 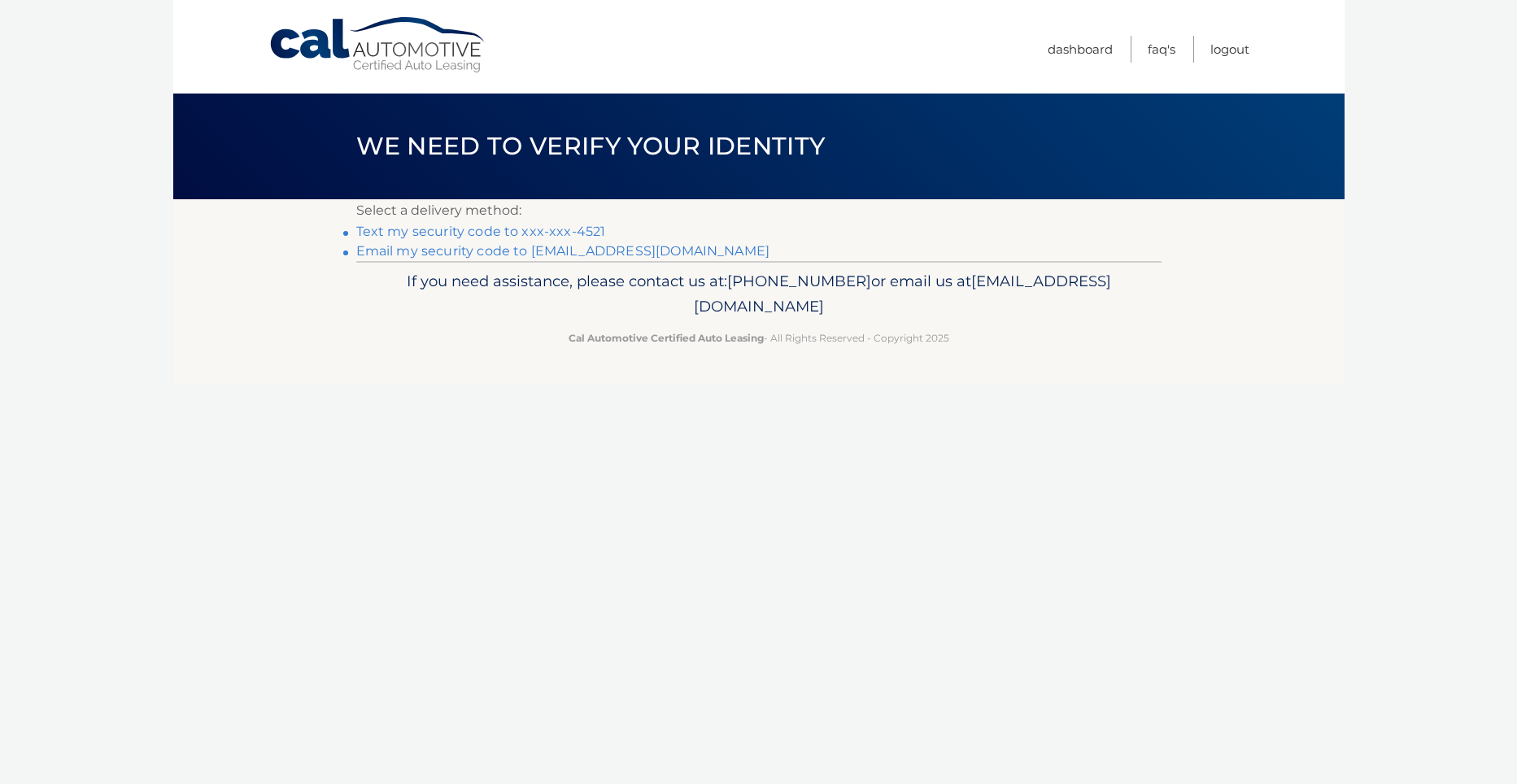 I want to click on p: - All Rights Reserved - Copyright 2025, so click(x=758, y=338).